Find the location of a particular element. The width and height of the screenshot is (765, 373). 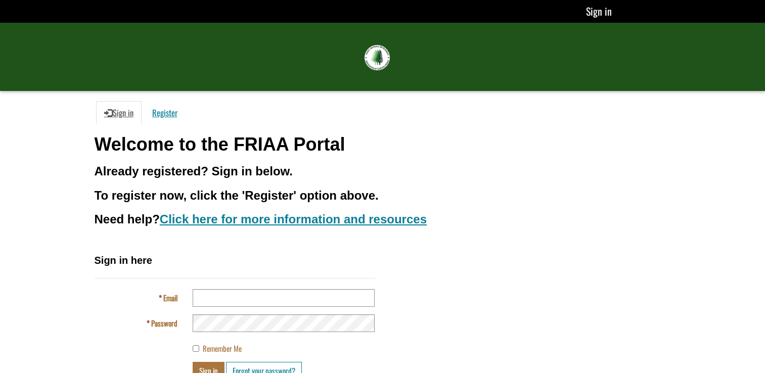

span: Password is located at coordinates (164, 323).